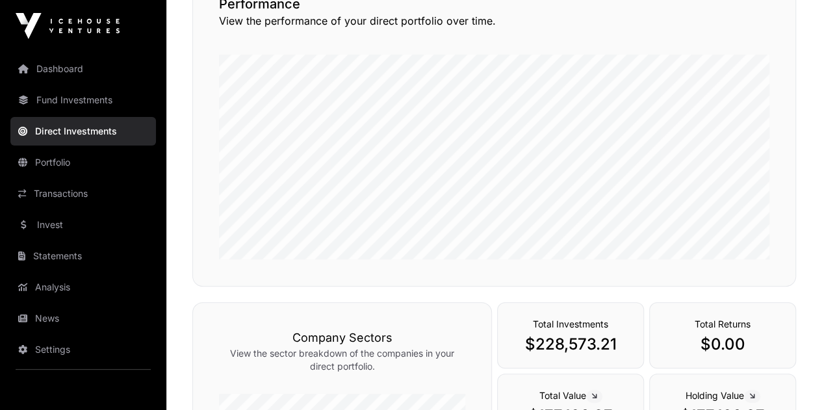 This screenshot has width=822, height=410. What do you see at coordinates (722, 344) in the screenshot?
I see `p: $0.00` at bounding box center [722, 344].